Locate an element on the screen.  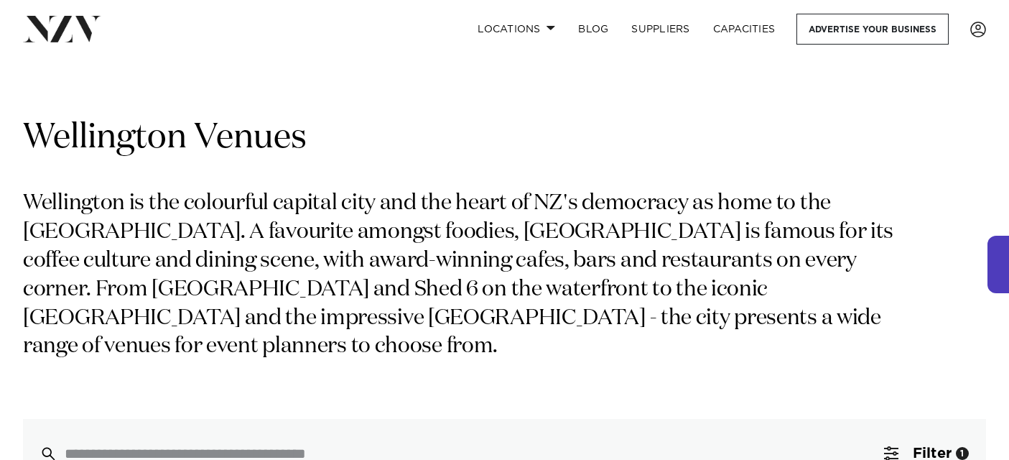
a: Locations is located at coordinates (516, 29).